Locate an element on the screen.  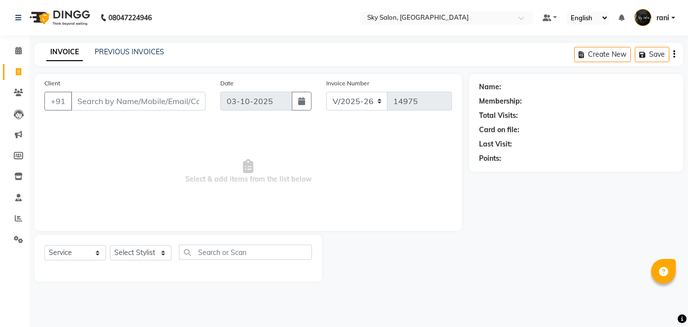
div: Last Visit: is located at coordinates (495, 144).